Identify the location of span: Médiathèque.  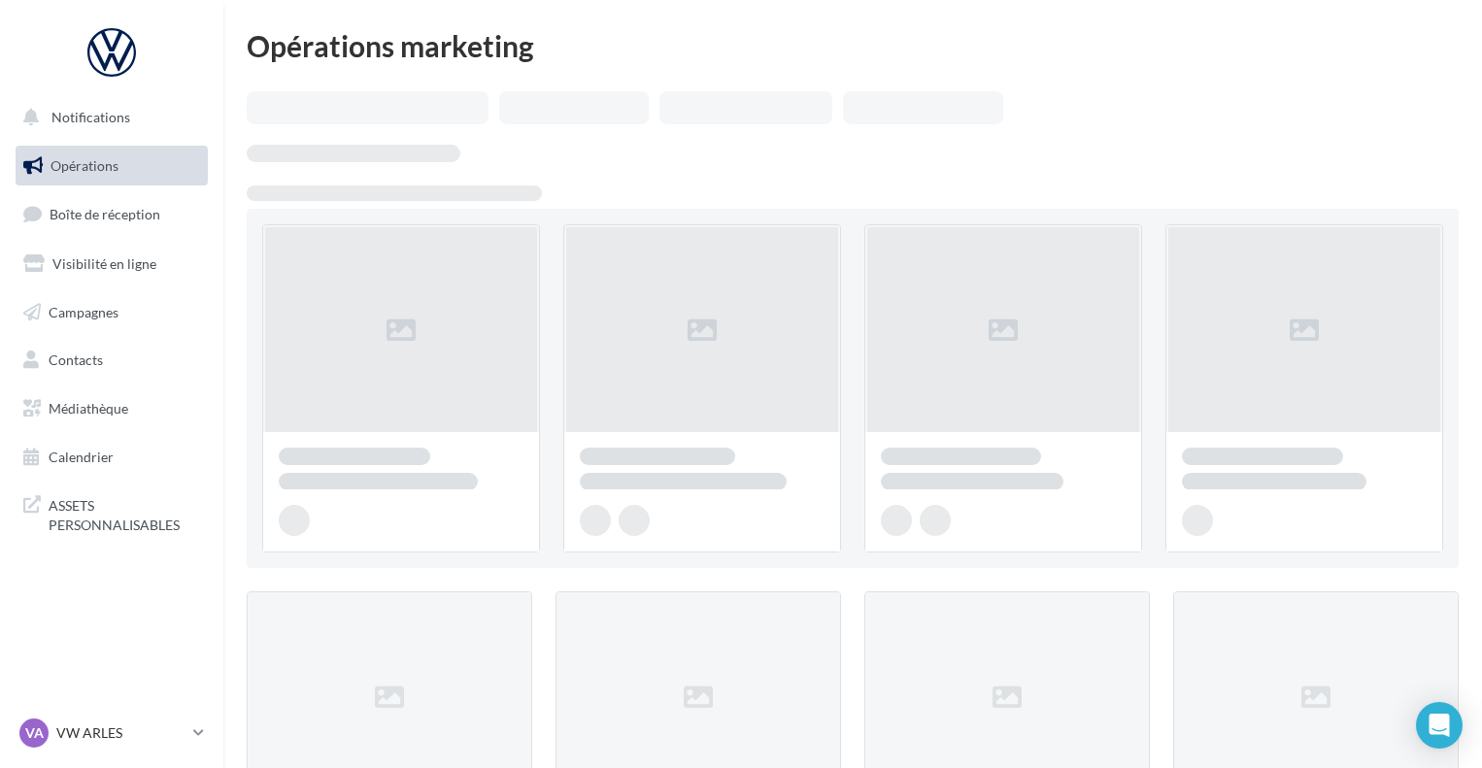
(88, 408).